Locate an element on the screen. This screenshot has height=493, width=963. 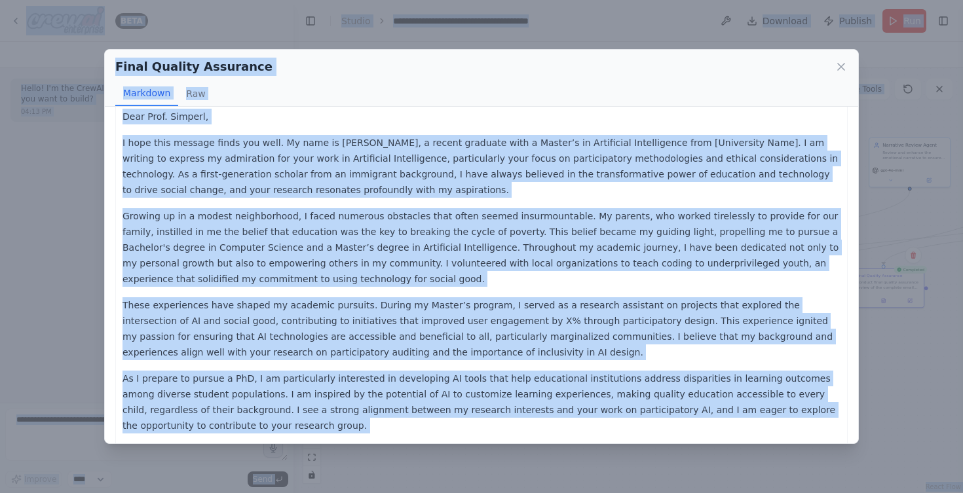
p: Growing up in a modest neighborhood, I faced numerous obstacles that often seemed insurmountable.... is located at coordinates (481, 248).